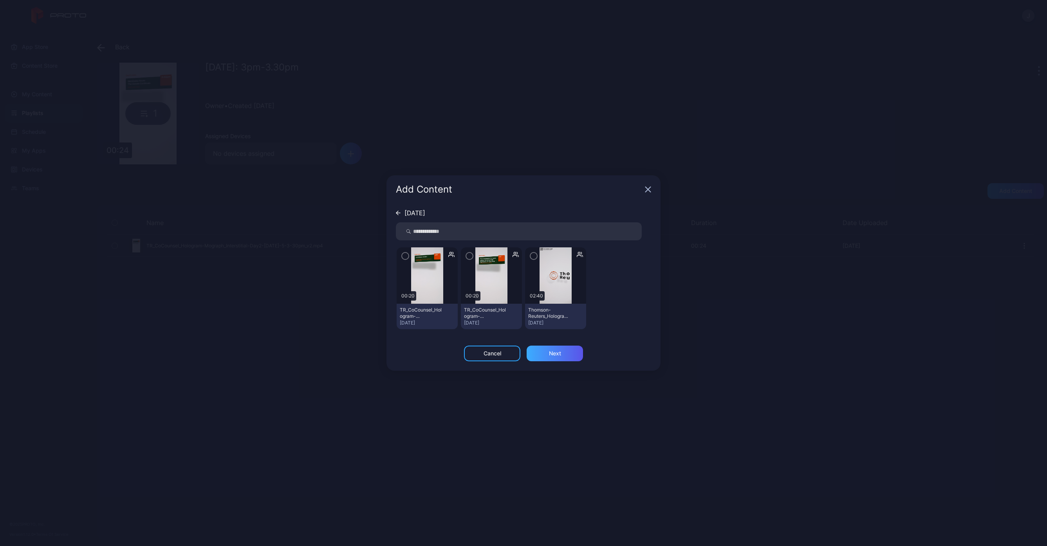  What do you see at coordinates (486, 313) in the screenshot?
I see `div: TR_CoCounsel_Hologram-Mograph_Interstitial-Day1-Monday-1-1pm_v2.mp4` at bounding box center [486, 313].